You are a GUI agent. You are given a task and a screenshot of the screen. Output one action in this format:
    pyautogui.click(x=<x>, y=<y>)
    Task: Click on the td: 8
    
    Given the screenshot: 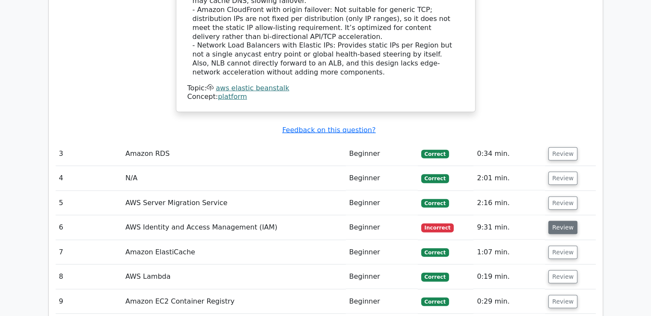 What is the action you would take?
    pyautogui.click(x=89, y=277)
    